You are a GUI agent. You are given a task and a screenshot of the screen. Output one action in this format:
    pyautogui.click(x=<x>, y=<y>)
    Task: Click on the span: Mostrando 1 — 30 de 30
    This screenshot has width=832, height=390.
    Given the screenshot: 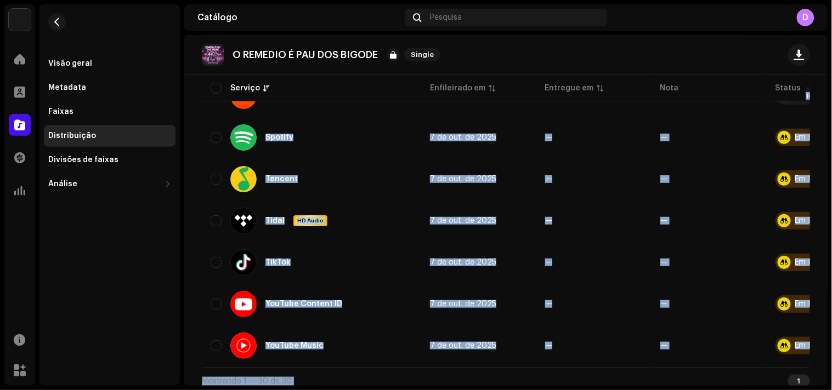 What is the action you would take?
    pyautogui.click(x=247, y=382)
    